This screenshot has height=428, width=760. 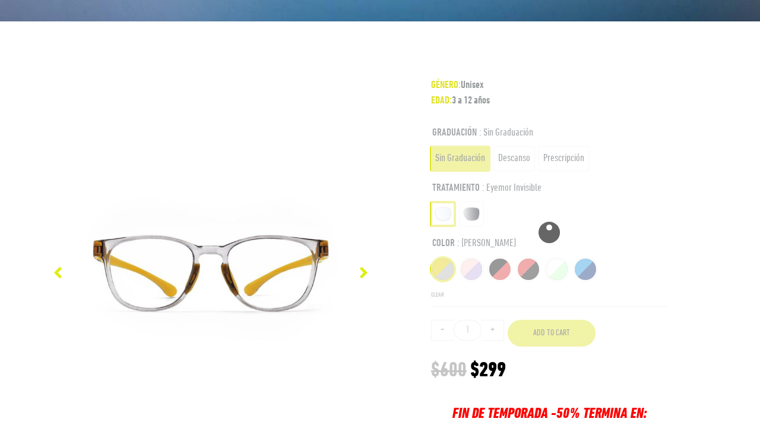 What do you see at coordinates (550, 93) in the screenshot?
I see `p: Unisex 3 a 12 años` at bounding box center [550, 93].